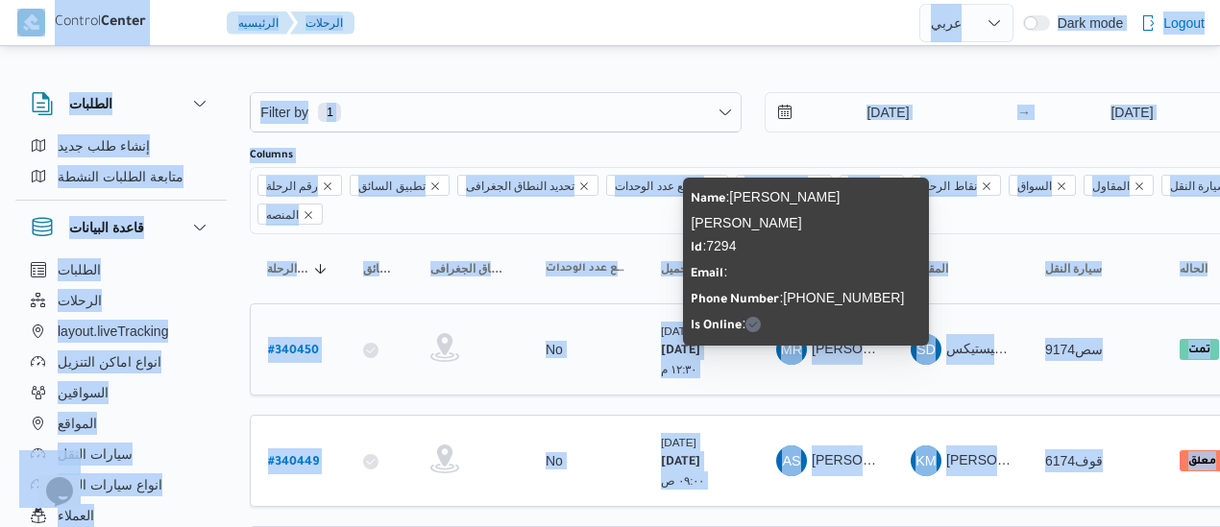 This screenshot has width=1220, height=527. What do you see at coordinates (1193, 269) in the screenshot?
I see `span: الحاله` at bounding box center [1193, 269].